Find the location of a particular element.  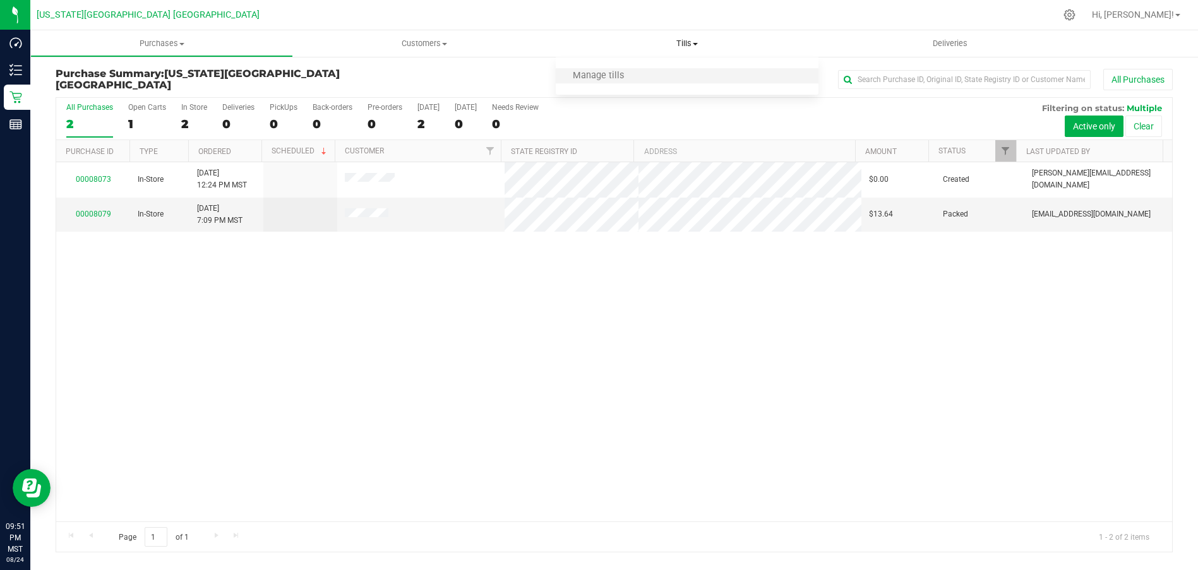

a: Status is located at coordinates (952, 151).